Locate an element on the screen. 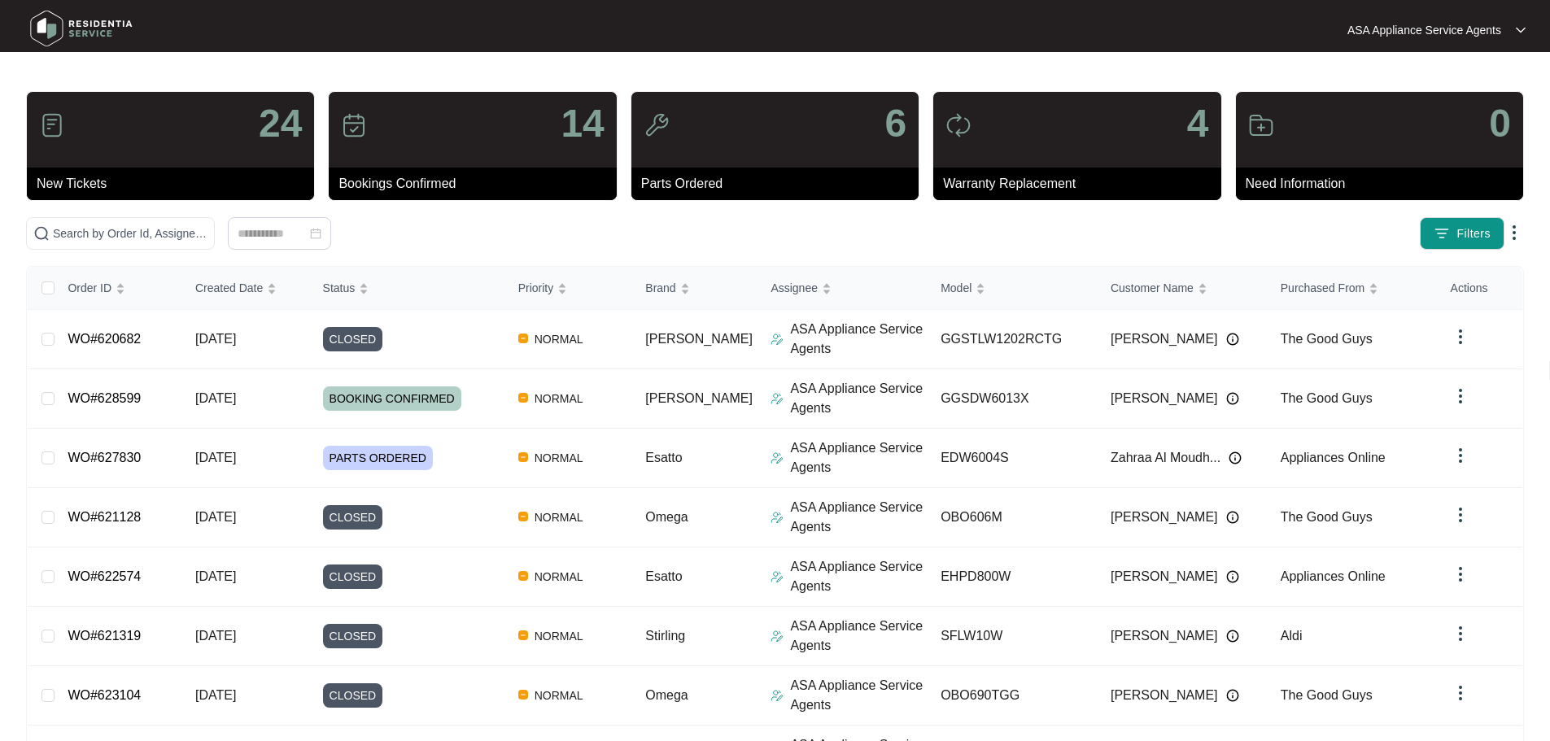 This screenshot has width=1550, height=741. p: Warranty Replacement is located at coordinates (1081, 184).